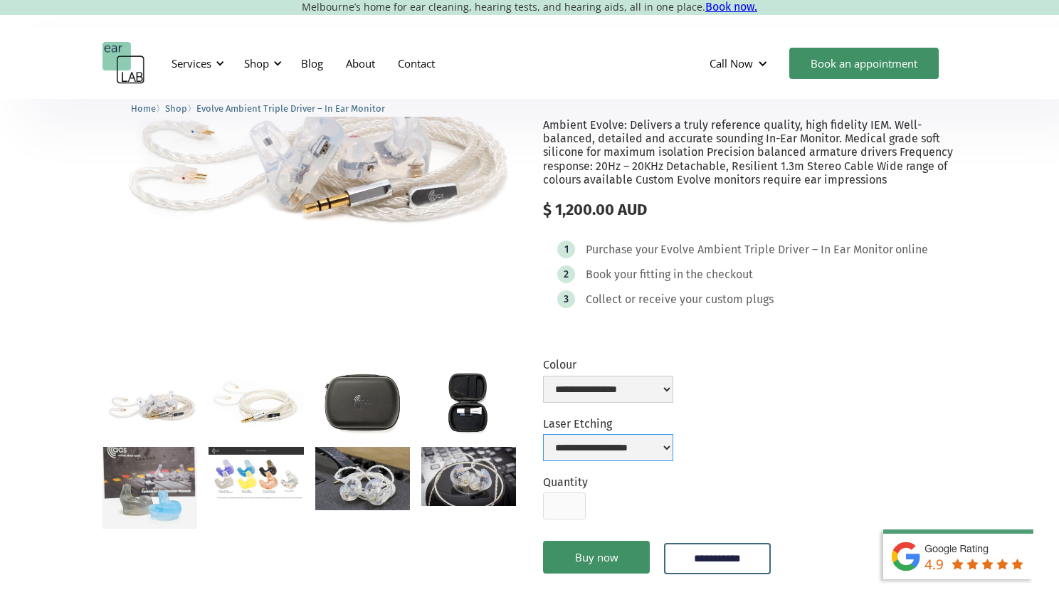 The image size is (1059, 607). I want to click on div: 3, so click(566, 299).